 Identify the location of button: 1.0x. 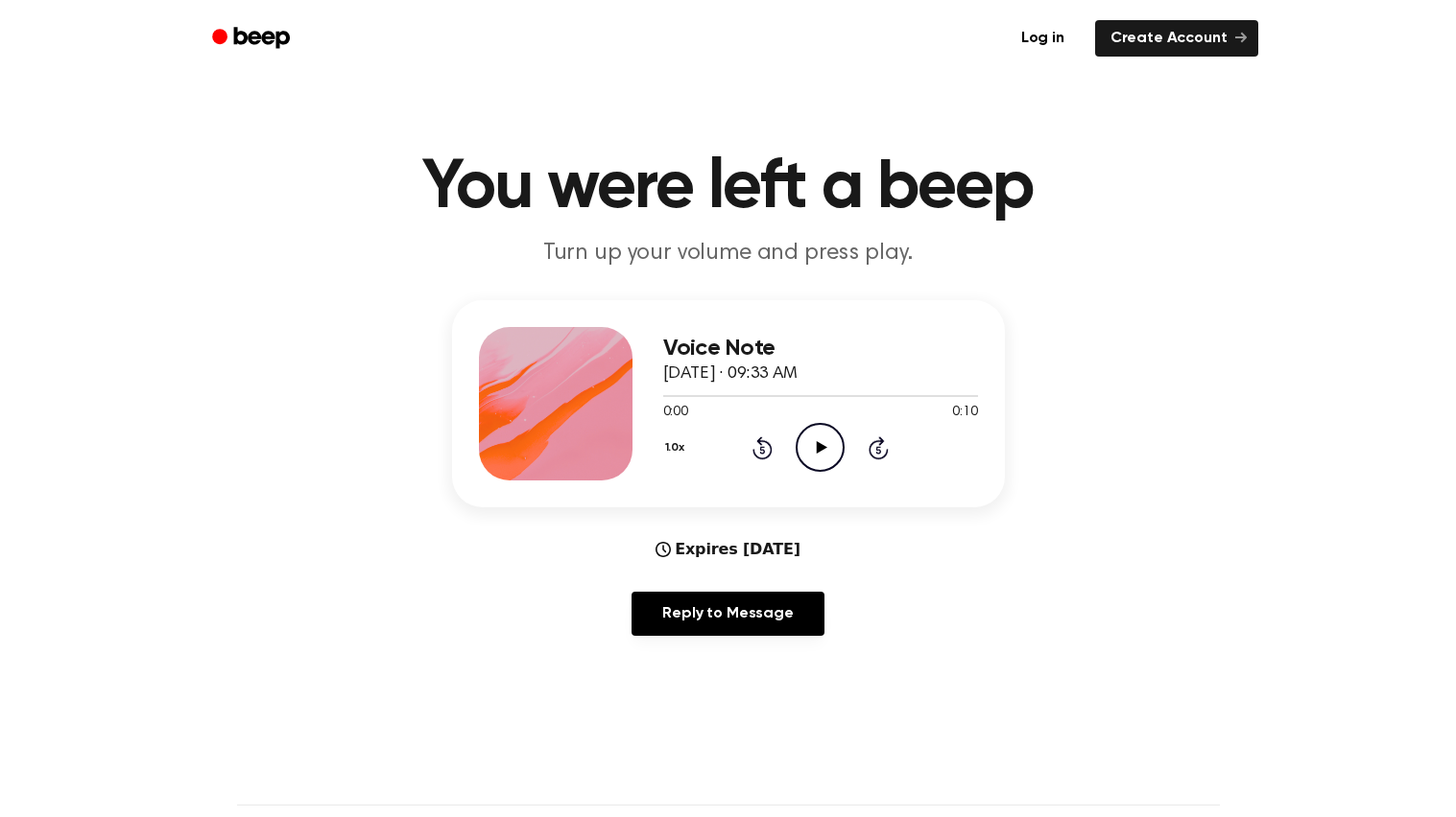
(678, 448).